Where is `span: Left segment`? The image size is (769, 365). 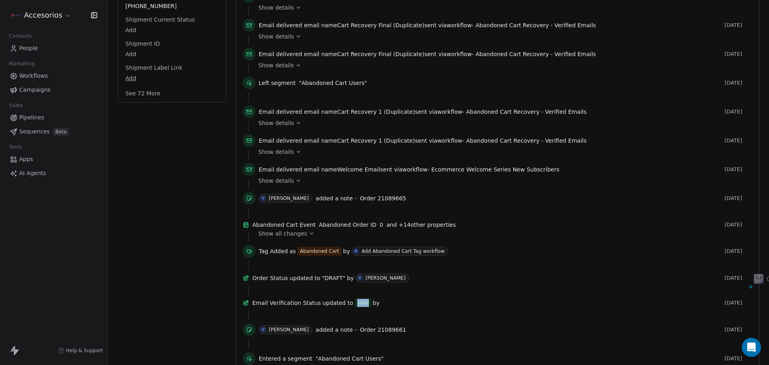
span: Left segment is located at coordinates (277, 83).